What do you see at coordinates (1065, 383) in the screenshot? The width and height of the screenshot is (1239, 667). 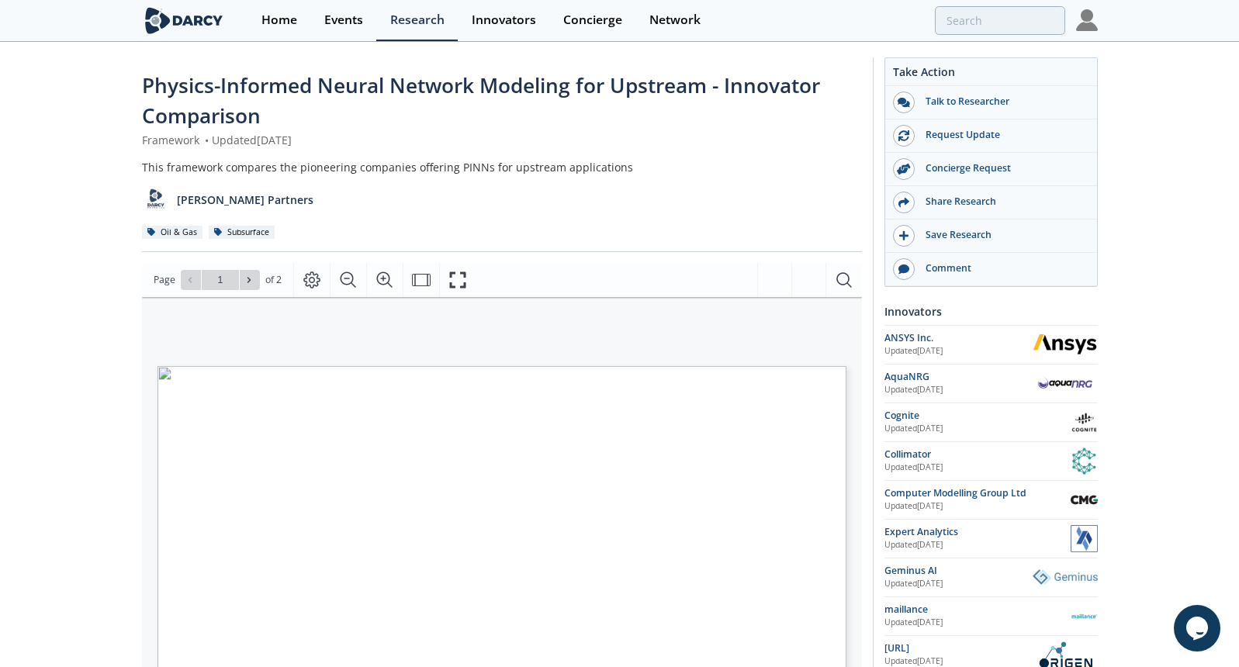 I see `img: AquaNRG` at bounding box center [1065, 383].